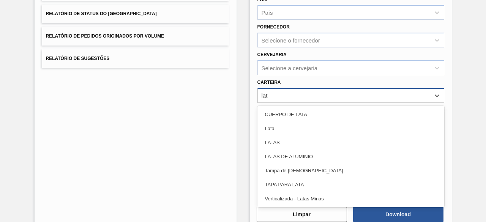  What do you see at coordinates (267, 13) in the screenshot?
I see `div: País` at bounding box center [267, 13].